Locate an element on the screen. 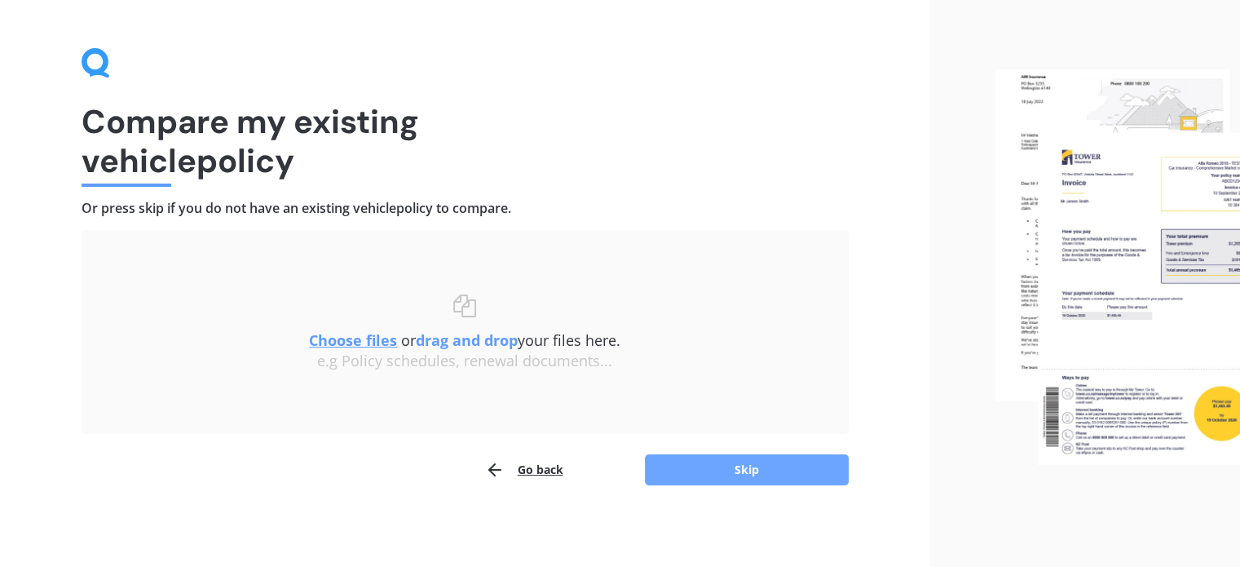 The width and height of the screenshot is (1240, 567). button: Skip is located at coordinates (747, 470).